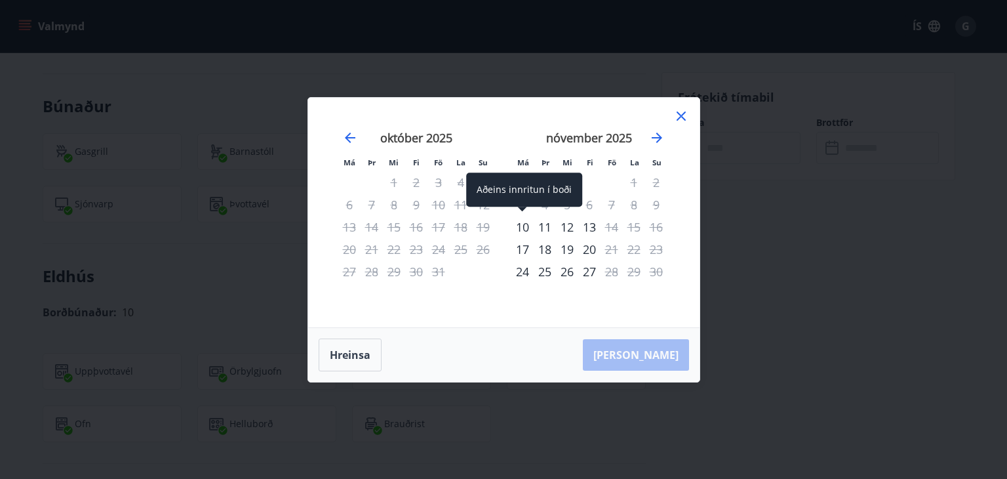  Describe the element at coordinates (394, 271) in the screenshot. I see `td: Not available. miðvikudagur, 29. október 2025` at that location.